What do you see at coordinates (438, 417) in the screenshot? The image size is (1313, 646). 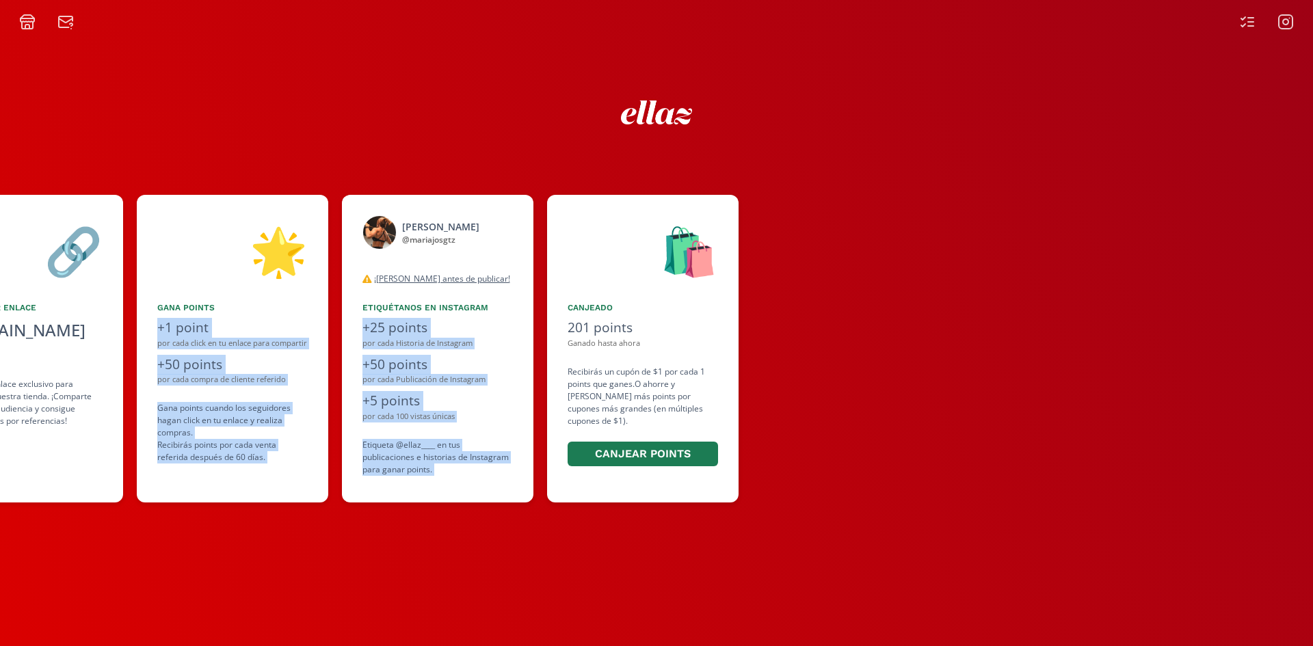 I see `div: por cada 100 vistas únicas` at bounding box center [438, 417].